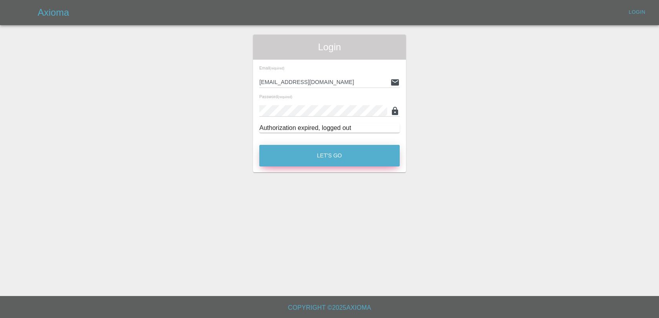 The height and width of the screenshot is (318, 659). I want to click on span: Login, so click(330, 47).